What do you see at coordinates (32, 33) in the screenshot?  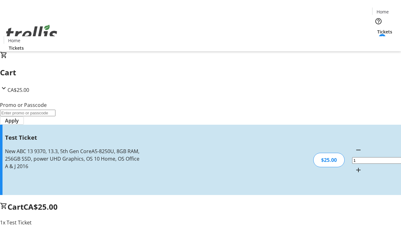 I see `img: Orient E2E Organization xL2k3T5cPu's Logo` at bounding box center [32, 33].